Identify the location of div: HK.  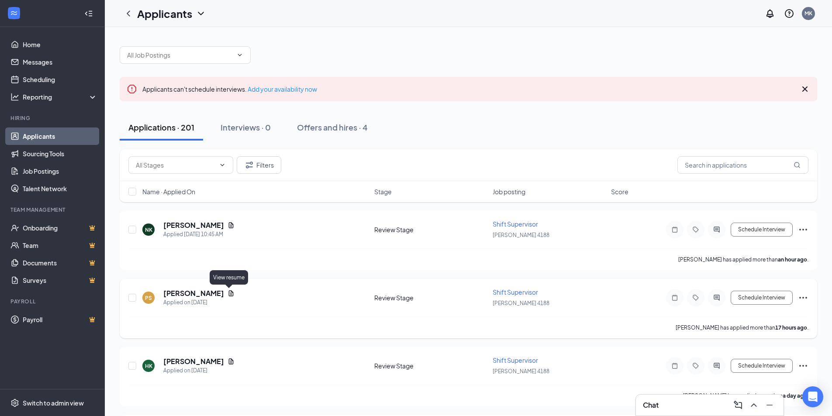
(148, 366).